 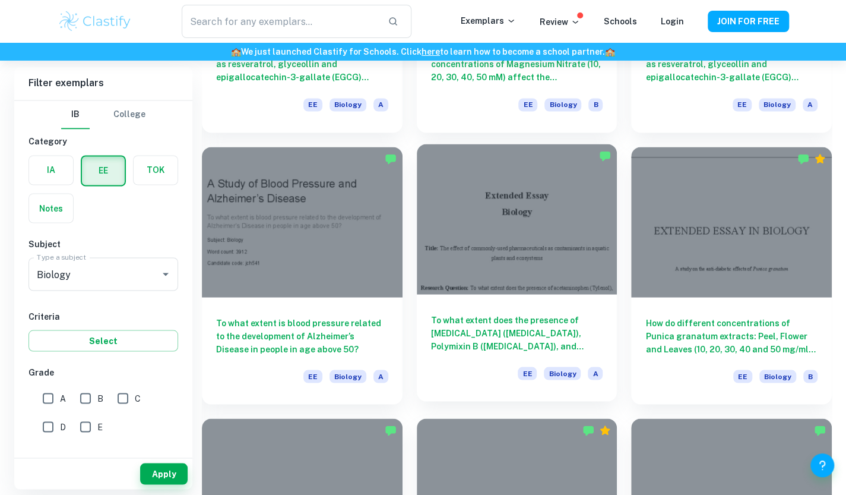 What do you see at coordinates (302, 275) in the screenshot?
I see `a: To what extent is blood pressure related to the development of Alzheimer’s Disease in people in a...` at bounding box center [302, 275].